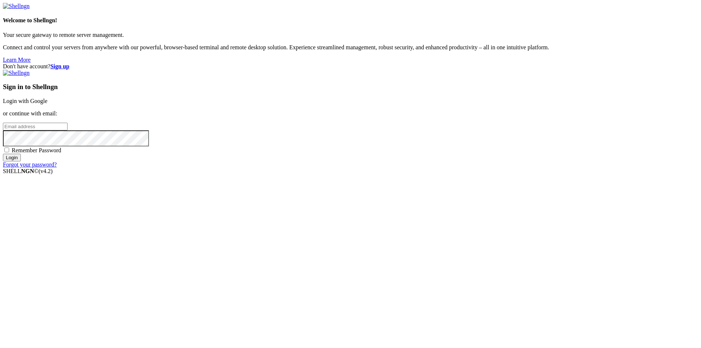 This screenshot has height=348, width=701. I want to click on b: NGN, so click(28, 171).